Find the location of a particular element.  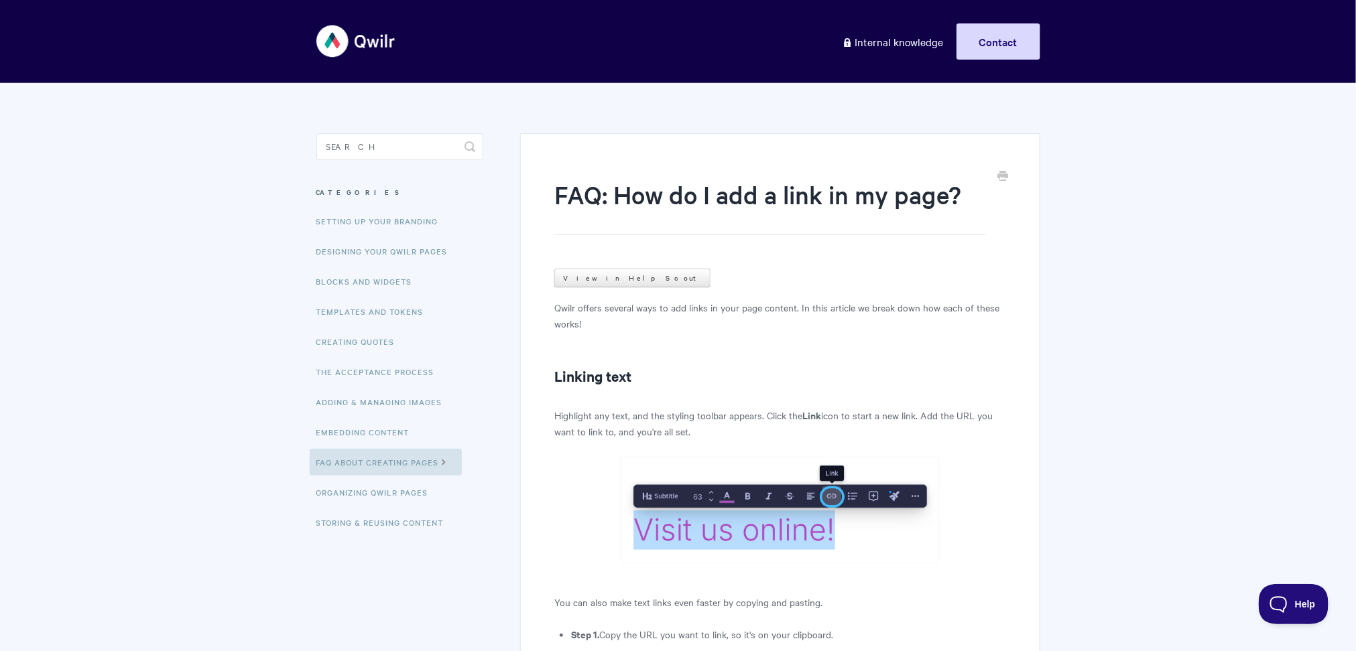

a: View in Help Scout is located at coordinates (632, 278).